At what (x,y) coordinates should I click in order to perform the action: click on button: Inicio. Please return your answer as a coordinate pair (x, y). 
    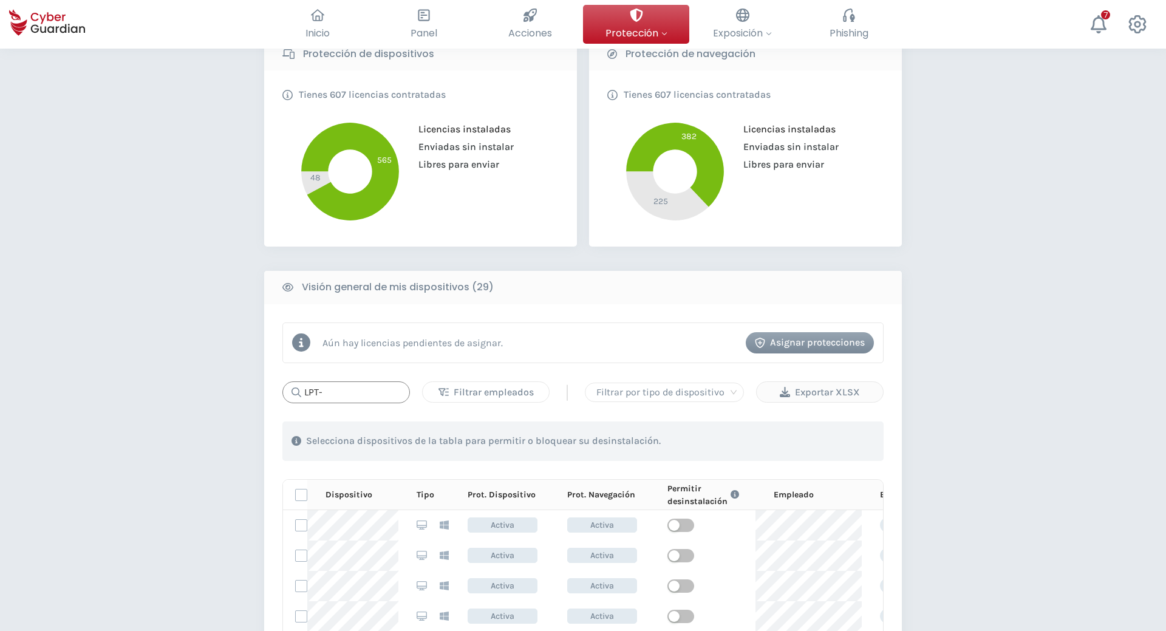
    Looking at the image, I should click on (317, 24).